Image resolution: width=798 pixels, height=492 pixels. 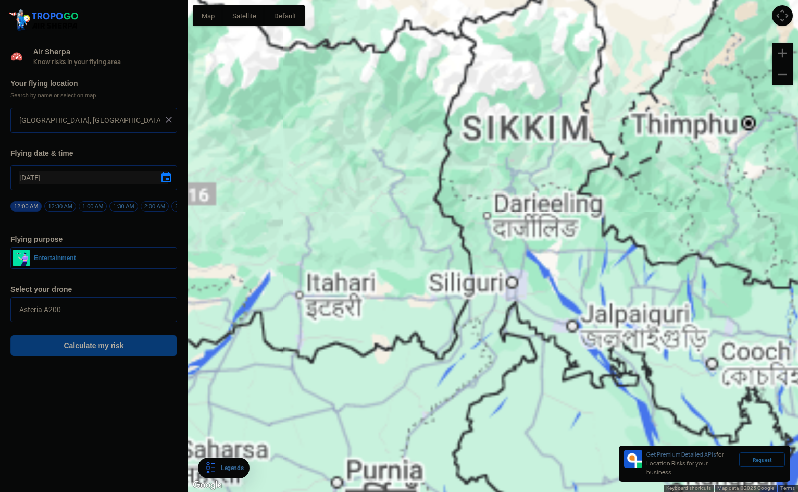 What do you see at coordinates (244, 16) in the screenshot?
I see `button: Show satellite imagery` at bounding box center [244, 16].